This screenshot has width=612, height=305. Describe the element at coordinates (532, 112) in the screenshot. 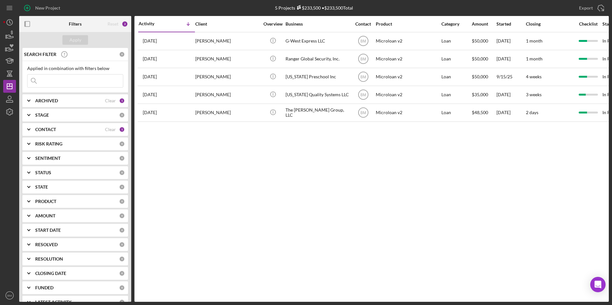

I see `time: 2 days` at that location.